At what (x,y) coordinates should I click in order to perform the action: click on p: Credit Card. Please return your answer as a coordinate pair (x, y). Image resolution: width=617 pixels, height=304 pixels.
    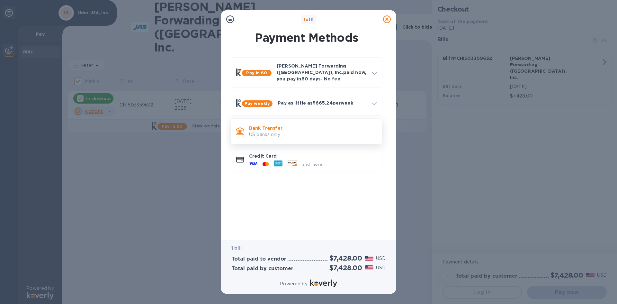
    Looking at the image, I should click on (313, 156).